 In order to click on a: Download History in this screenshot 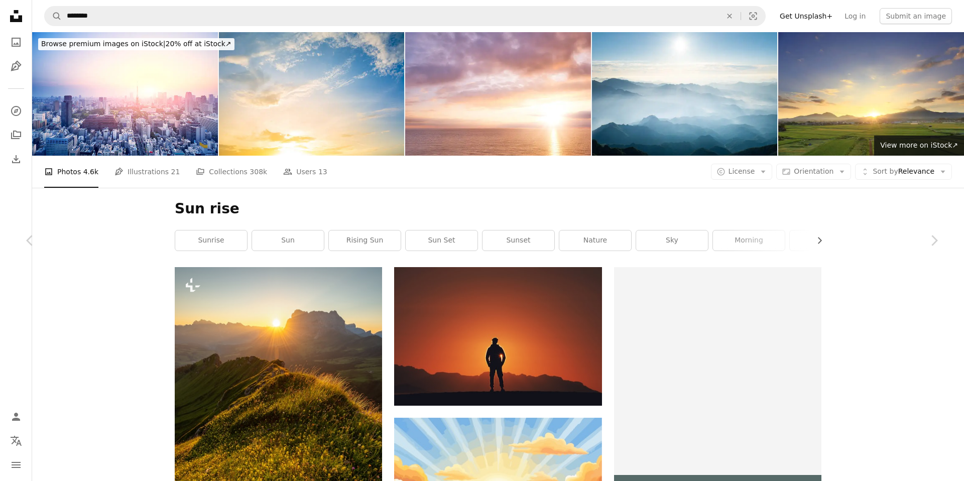, I will do `click(16, 159)`.